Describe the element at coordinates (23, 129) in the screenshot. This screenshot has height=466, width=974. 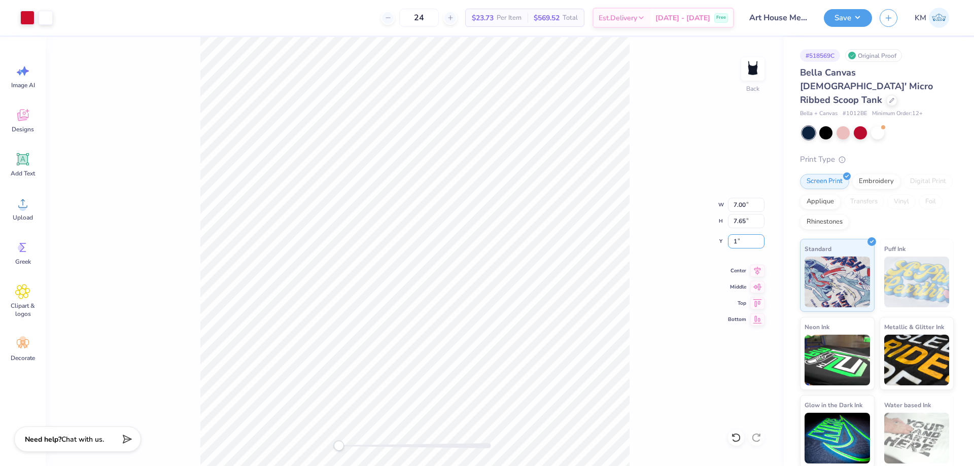
I see `span: Designs` at that location.